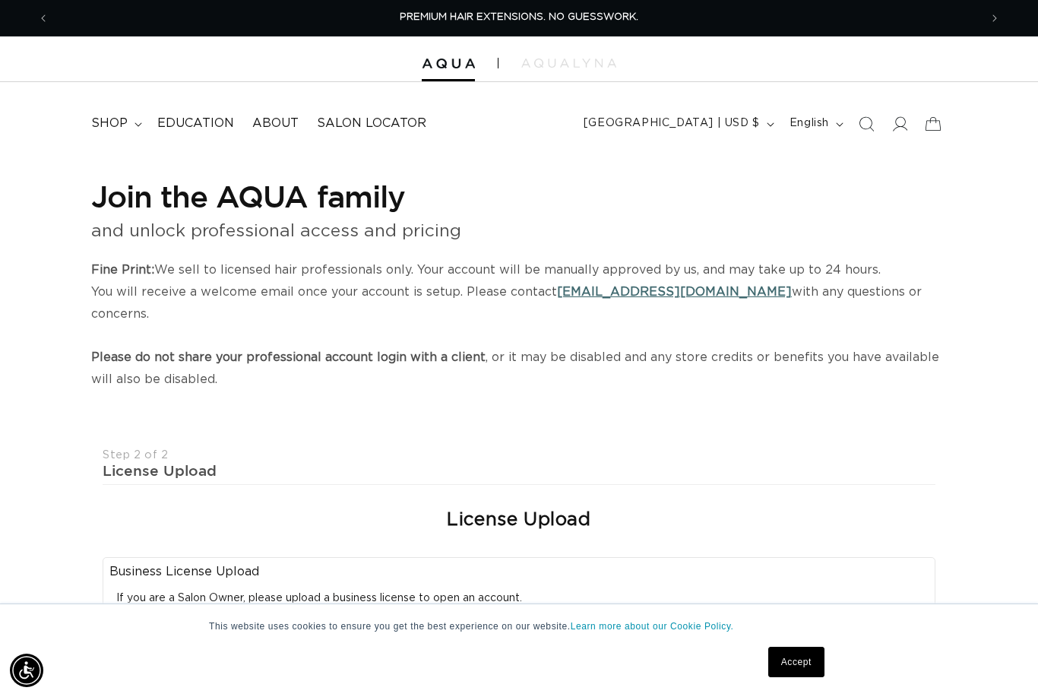  Describe the element at coordinates (519, 455) in the screenshot. I see `div: Step 2 of 2` at that location.